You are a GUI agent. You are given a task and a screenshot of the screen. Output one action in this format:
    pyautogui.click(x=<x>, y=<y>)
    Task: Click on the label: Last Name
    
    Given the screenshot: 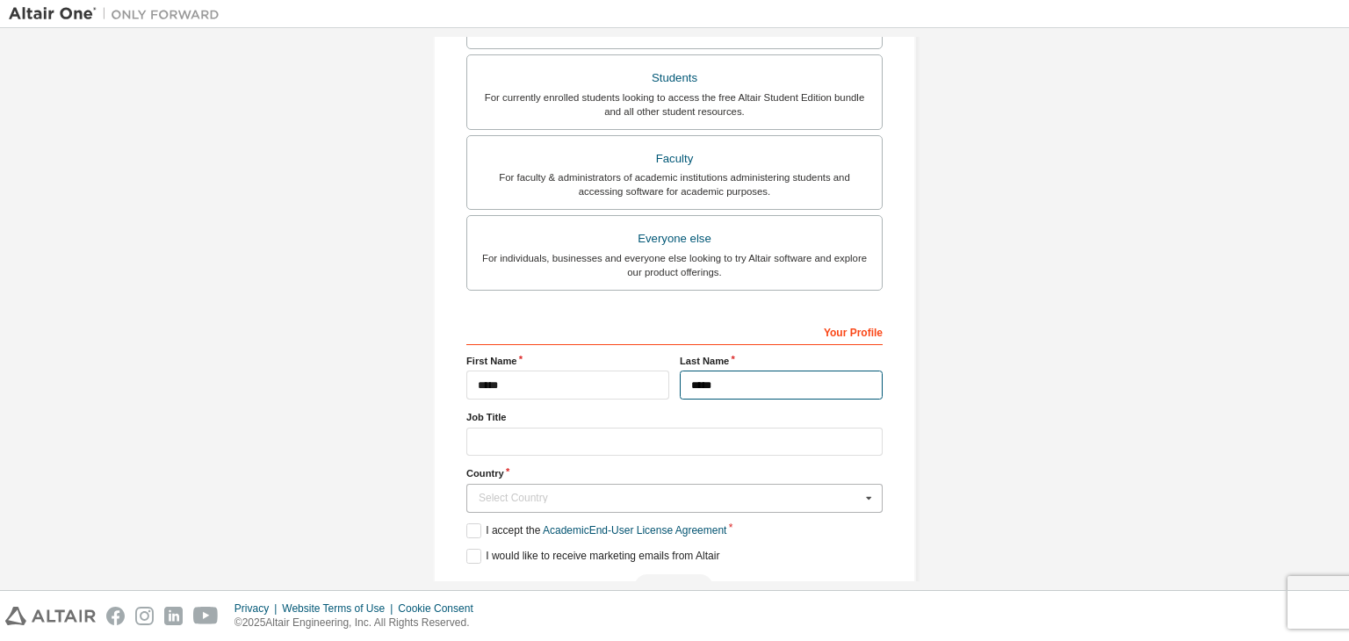 What is the action you would take?
    pyautogui.click(x=781, y=361)
    